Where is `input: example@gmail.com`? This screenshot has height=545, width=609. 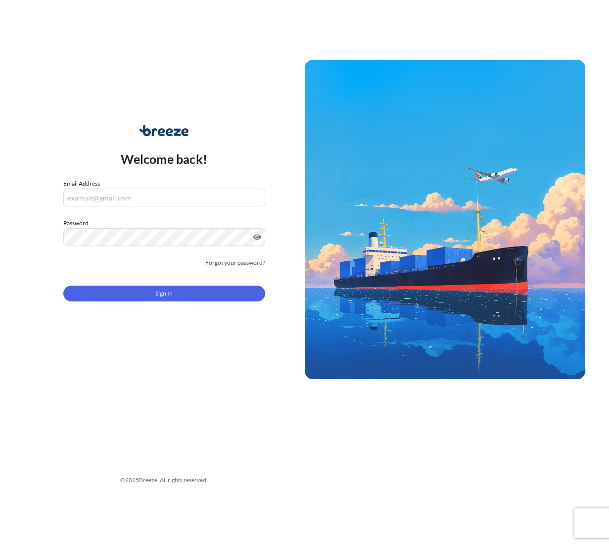 input: example@gmail.com is located at coordinates (164, 198).